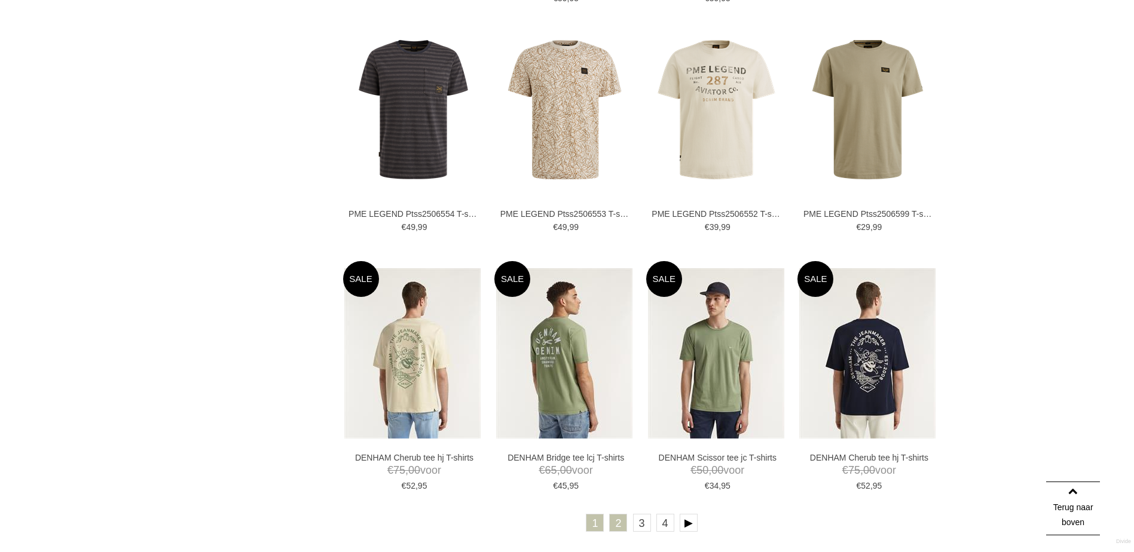 Image resolution: width=1134 pixels, height=552 pixels. I want to click on img: DENHAM Bridge tee lcj T-shirts, so click(564, 353).